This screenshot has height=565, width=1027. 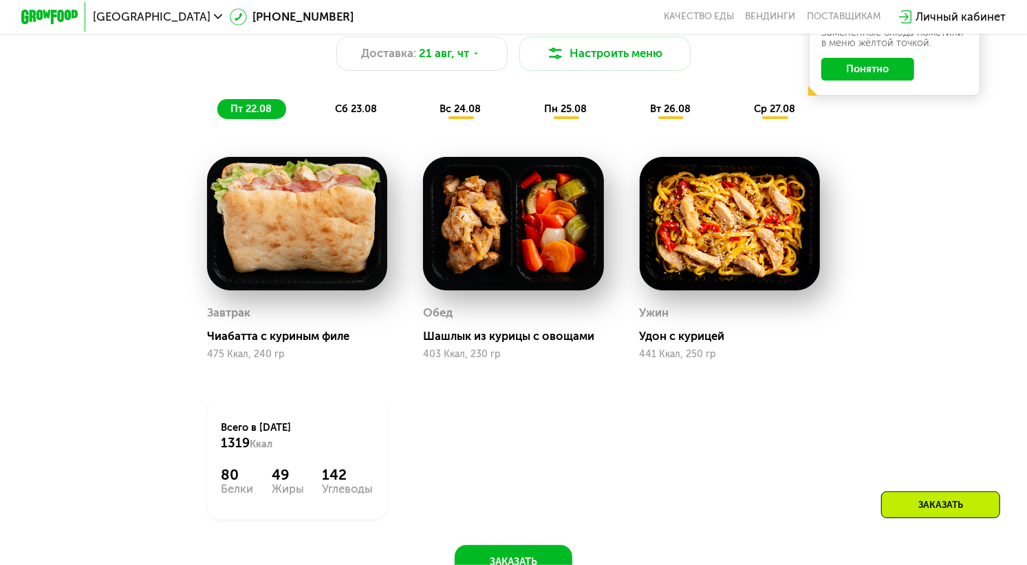 What do you see at coordinates (867, 69) in the screenshot?
I see `button: Понятно` at bounding box center [867, 69].